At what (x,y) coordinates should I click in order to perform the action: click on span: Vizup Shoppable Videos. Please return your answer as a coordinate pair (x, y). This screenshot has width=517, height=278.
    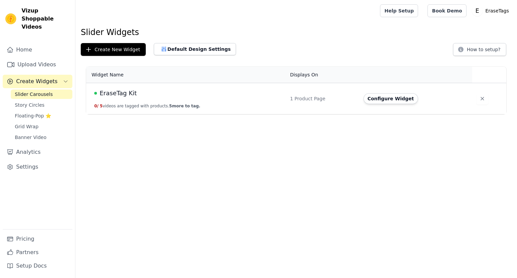
    Looking at the image, I should click on (45, 19).